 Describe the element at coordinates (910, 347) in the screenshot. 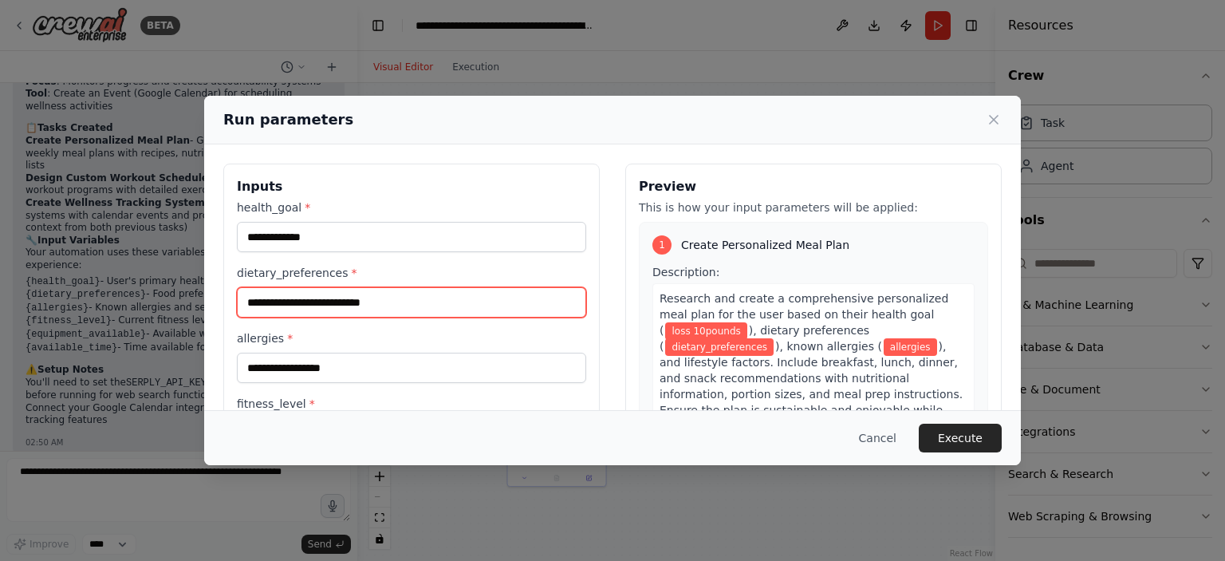

I see `span: Variable: allergies` at that location.